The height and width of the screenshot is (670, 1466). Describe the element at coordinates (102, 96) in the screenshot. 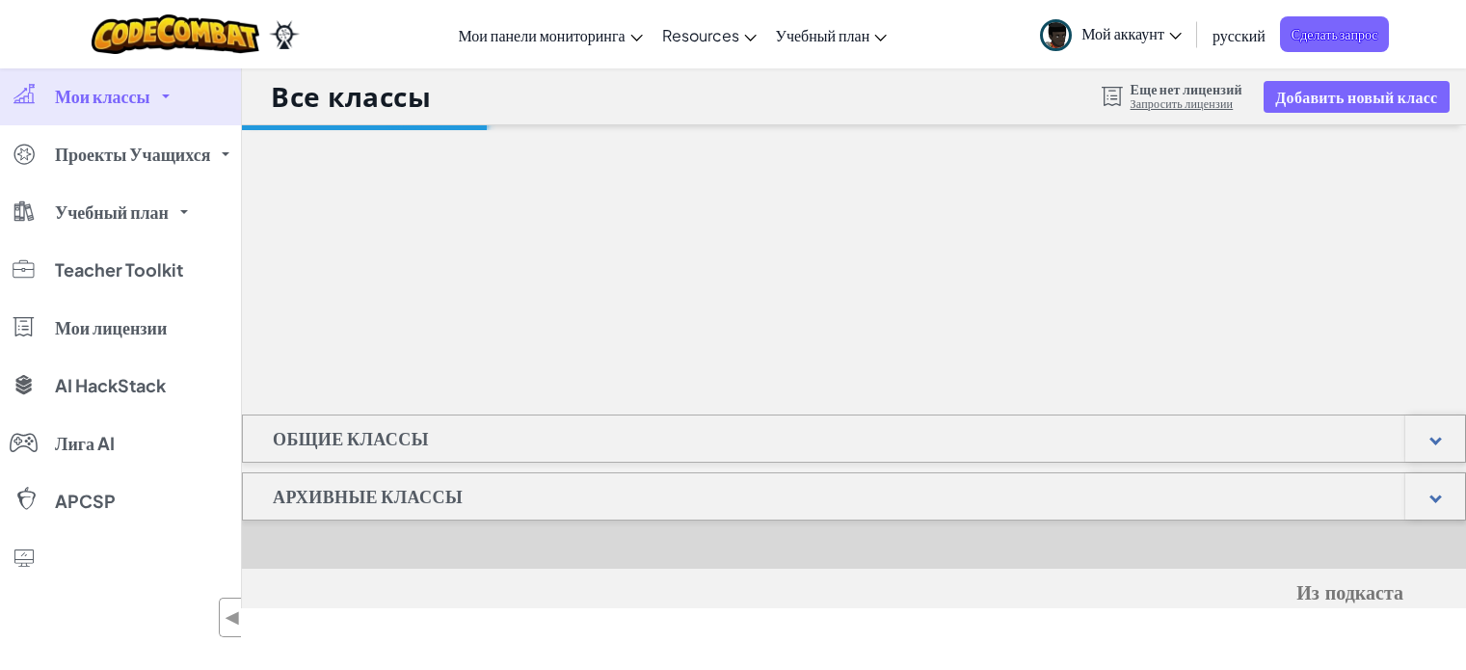

I see `span: Мои классы` at that location.